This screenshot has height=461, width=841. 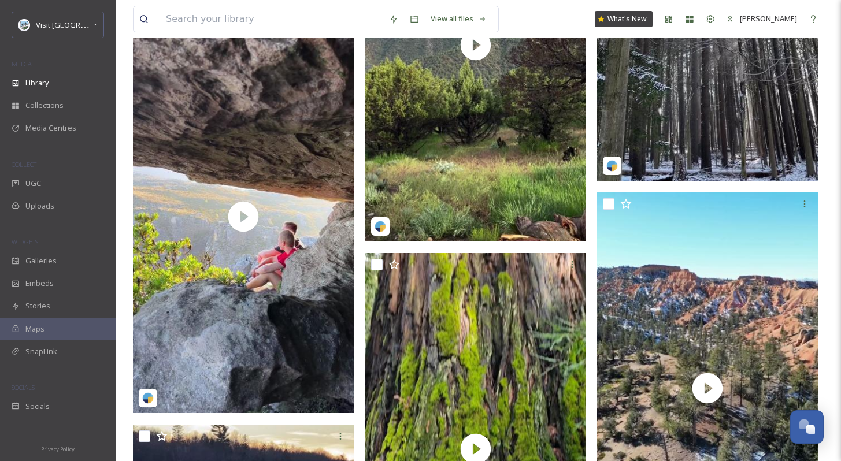 What do you see at coordinates (458, 18) in the screenshot?
I see `a: View all files` at bounding box center [458, 18].